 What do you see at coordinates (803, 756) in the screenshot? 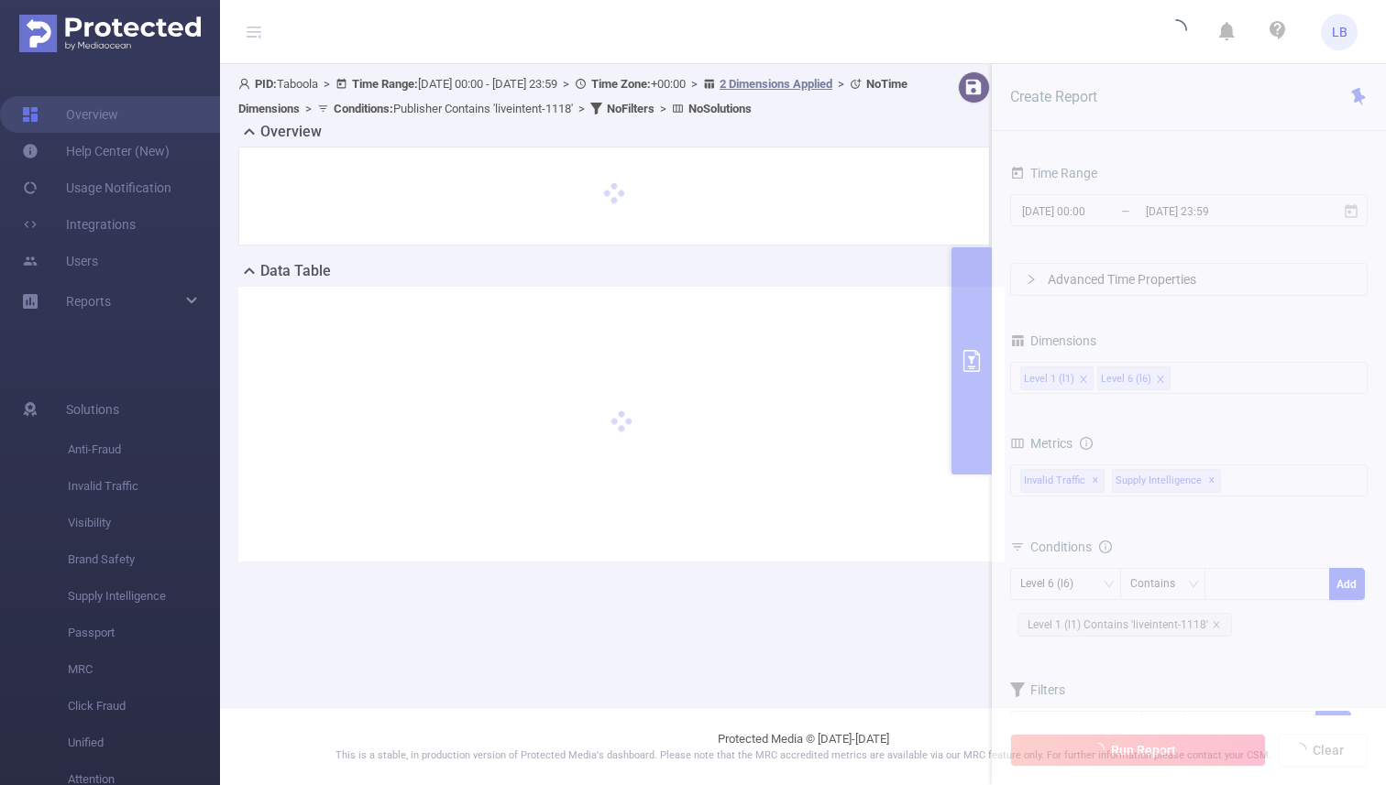
I see `p: This is a stable, in production version of Protected Media's dashboard. Please note that the MRC ...` at bounding box center [803, 756].